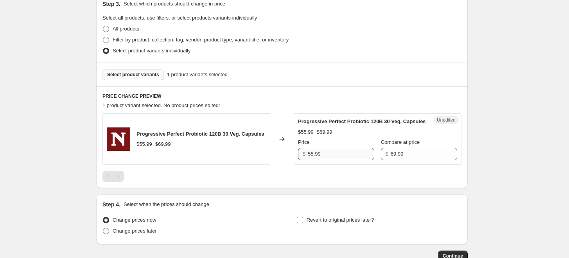 Image resolution: width=569 pixels, height=258 pixels. I want to click on span: Change prices later, so click(135, 231).